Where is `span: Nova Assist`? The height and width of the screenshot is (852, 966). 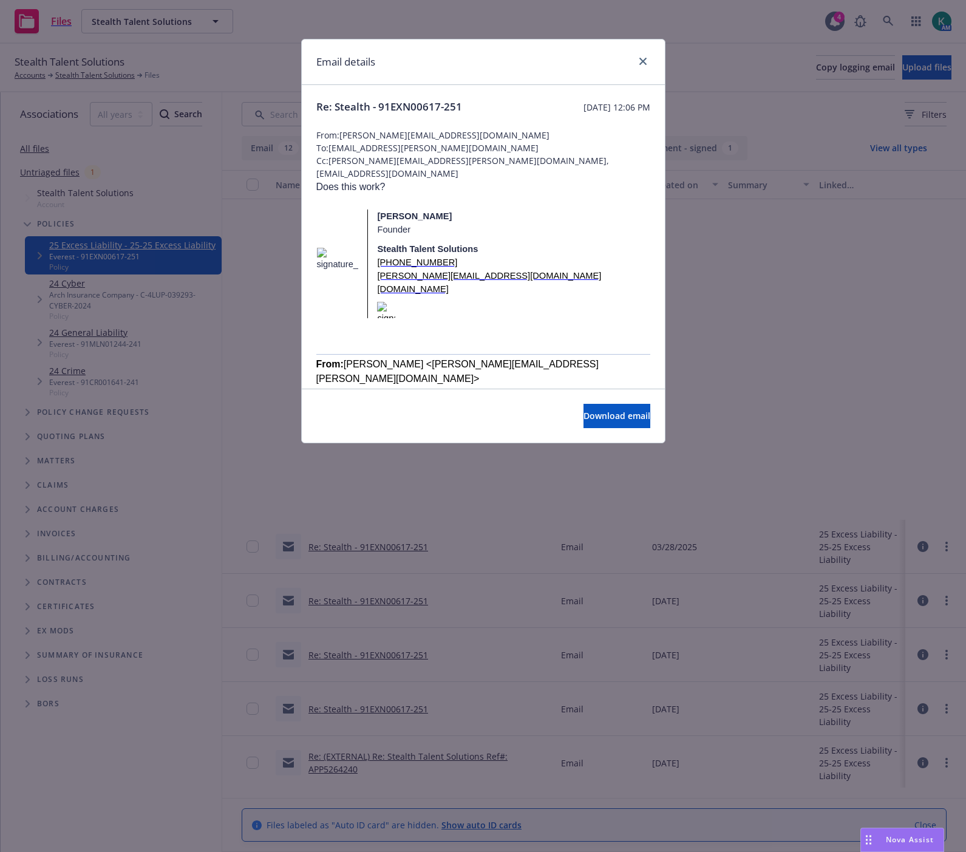 span: Nova Assist is located at coordinates (910, 839).